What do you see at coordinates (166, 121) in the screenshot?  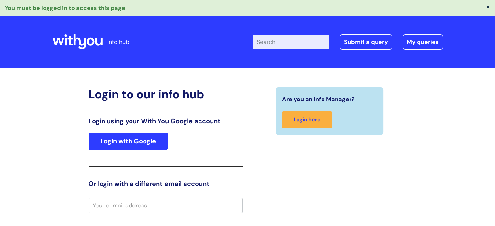 I see `h3: Login using your With You Google account` at bounding box center [166, 121].